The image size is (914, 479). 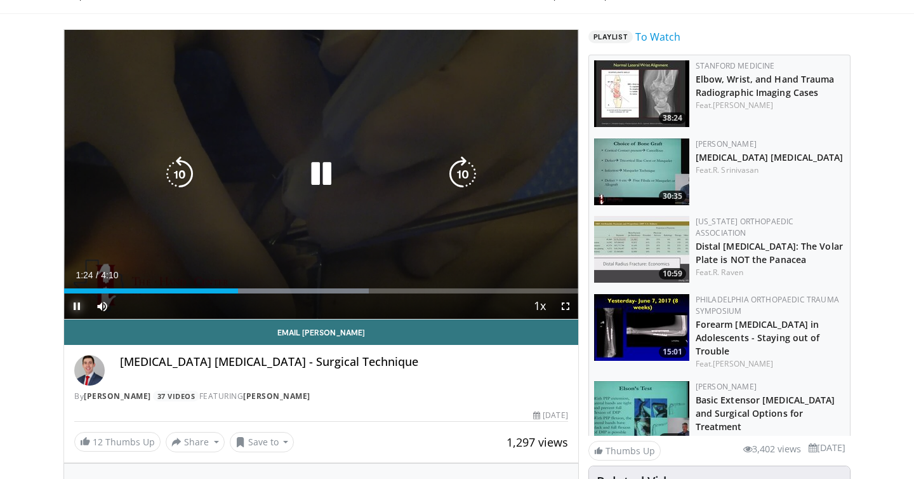 What do you see at coordinates (611, 37) in the screenshot?
I see `span: Playlist` at bounding box center [611, 37].